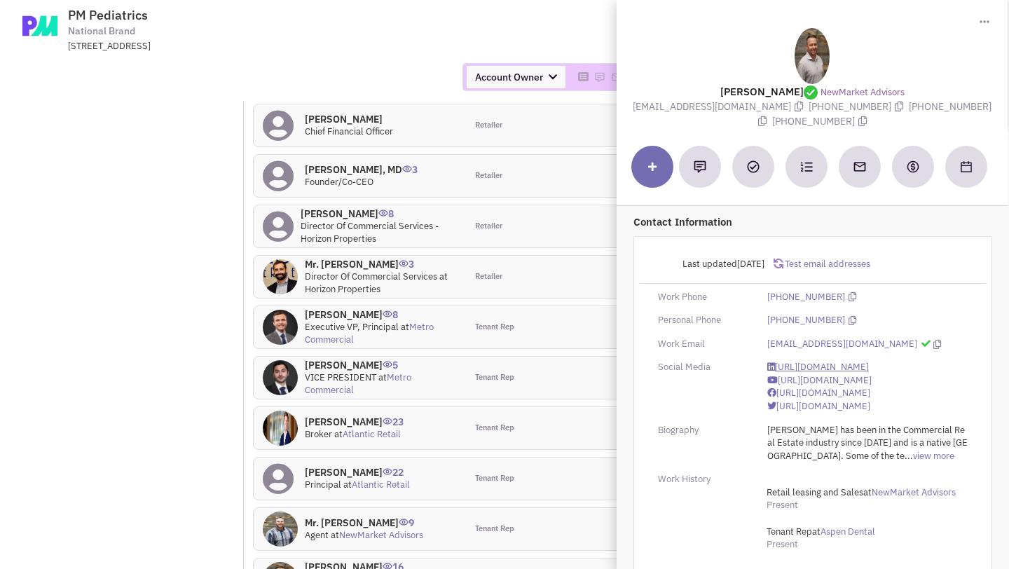 This screenshot has width=1009, height=569. Describe the element at coordinates (393, 416) in the screenshot. I see `span: 23` at that location.